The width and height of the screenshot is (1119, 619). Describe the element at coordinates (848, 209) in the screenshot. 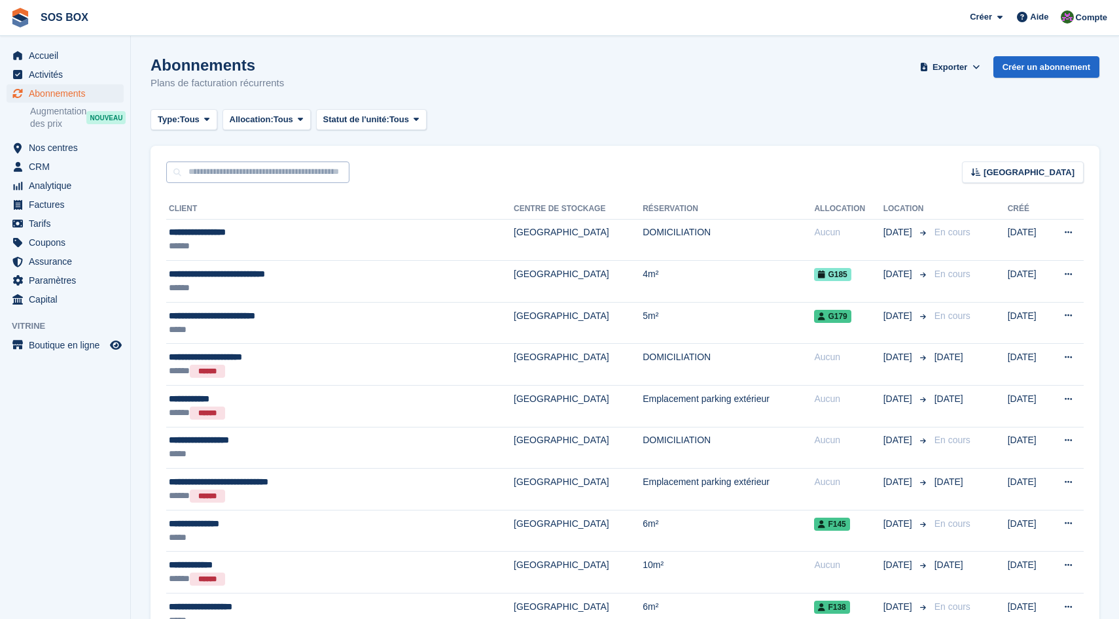

I see `th: Allocation` at that location.